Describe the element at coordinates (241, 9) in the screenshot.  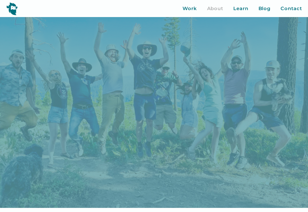
I see `a: Learn` at that location.